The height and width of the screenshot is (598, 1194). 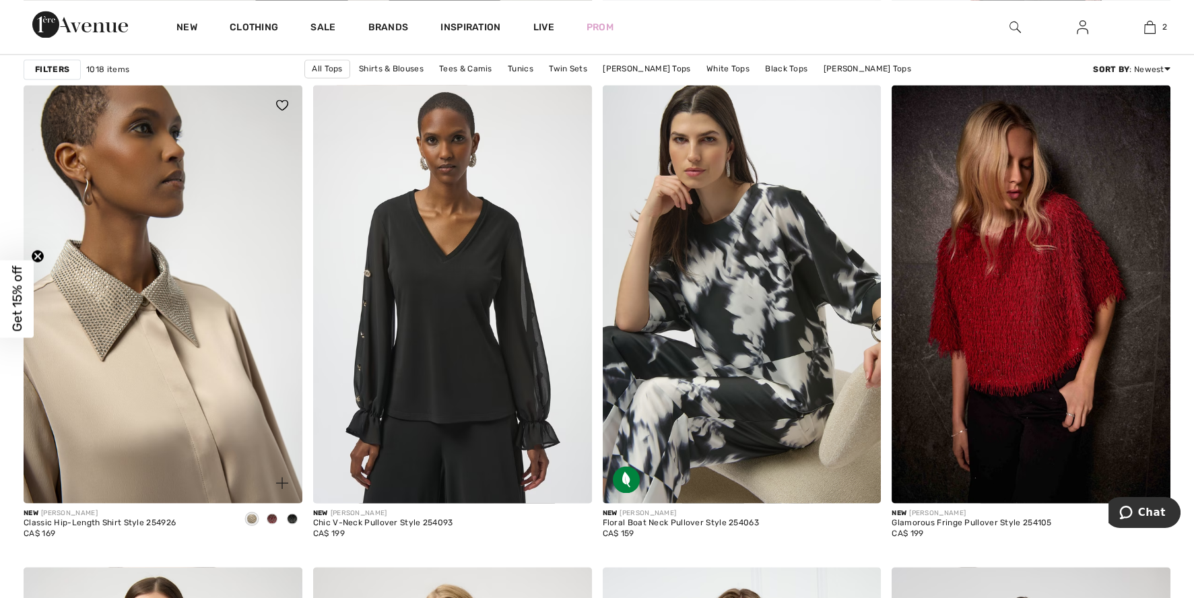 I want to click on img: search the website, so click(x=1015, y=27).